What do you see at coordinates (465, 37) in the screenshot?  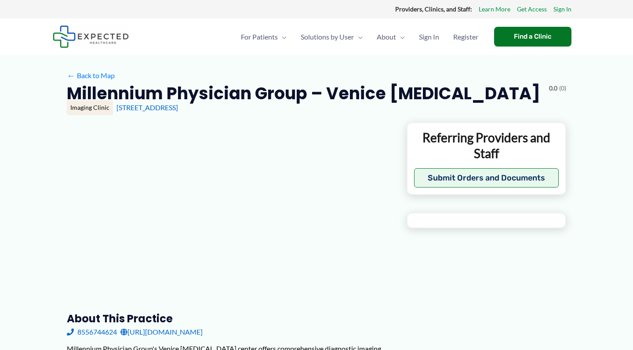 I see `a: Register` at bounding box center [465, 37].